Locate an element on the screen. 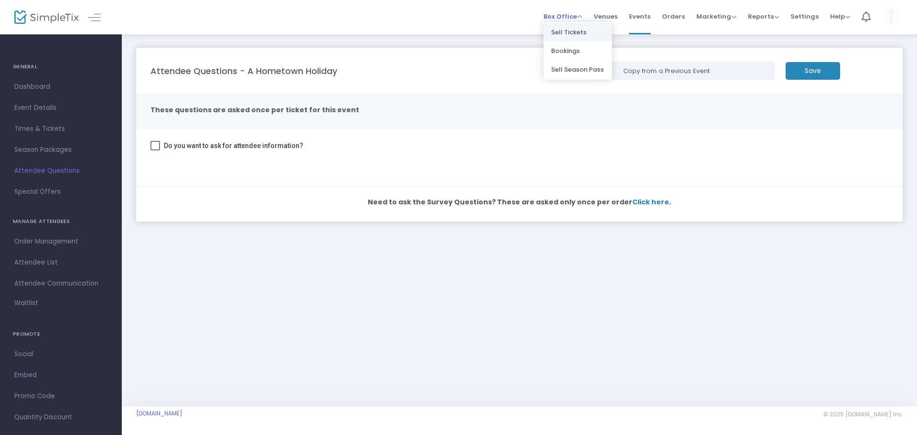 The height and width of the screenshot is (435, 917). span: Dashboard is located at coordinates (61, 87).